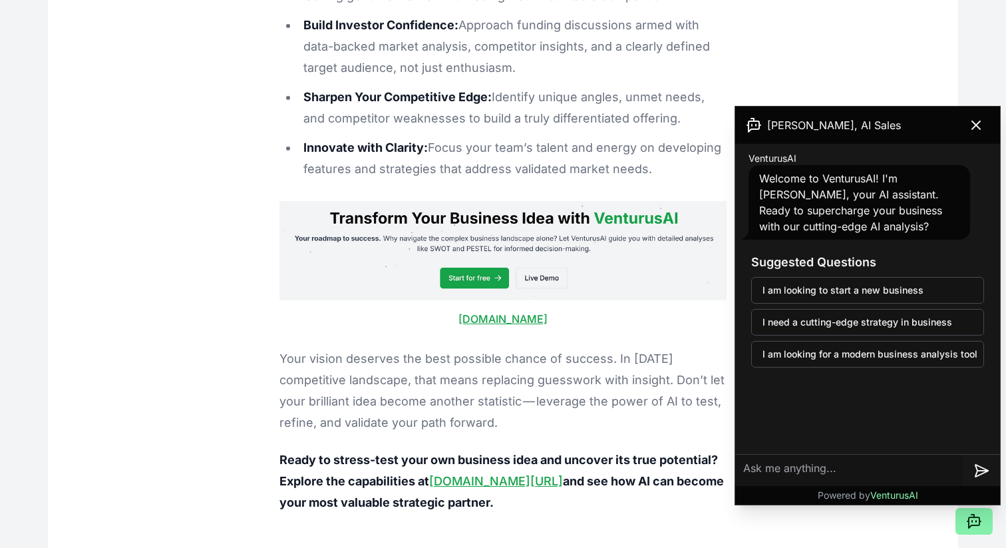 The image size is (1006, 548). Describe the element at coordinates (502, 491) in the screenshot. I see `strong: and see how AI can become your most valuable strategic partner.` at that location.